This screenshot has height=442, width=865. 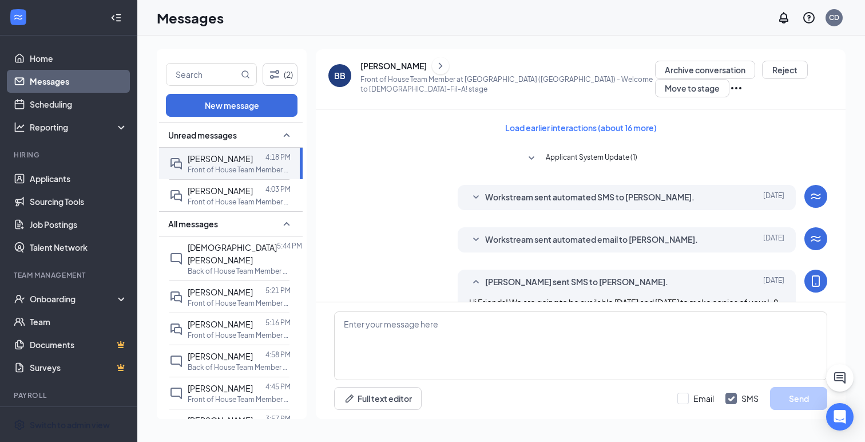 I want to click on button: ChatActive, so click(x=840, y=378).